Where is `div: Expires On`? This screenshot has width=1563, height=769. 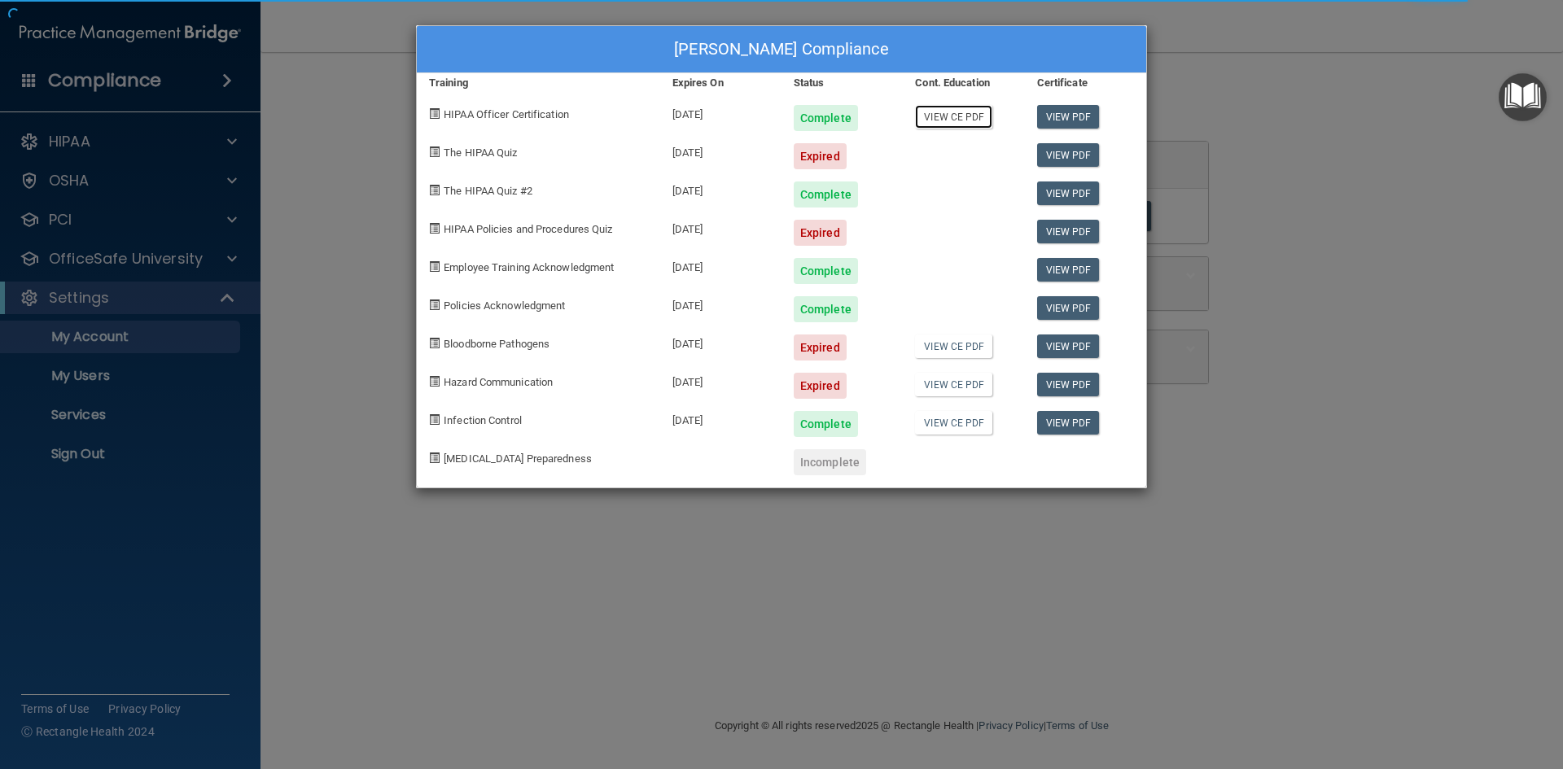
div: Expires On is located at coordinates (720, 83).